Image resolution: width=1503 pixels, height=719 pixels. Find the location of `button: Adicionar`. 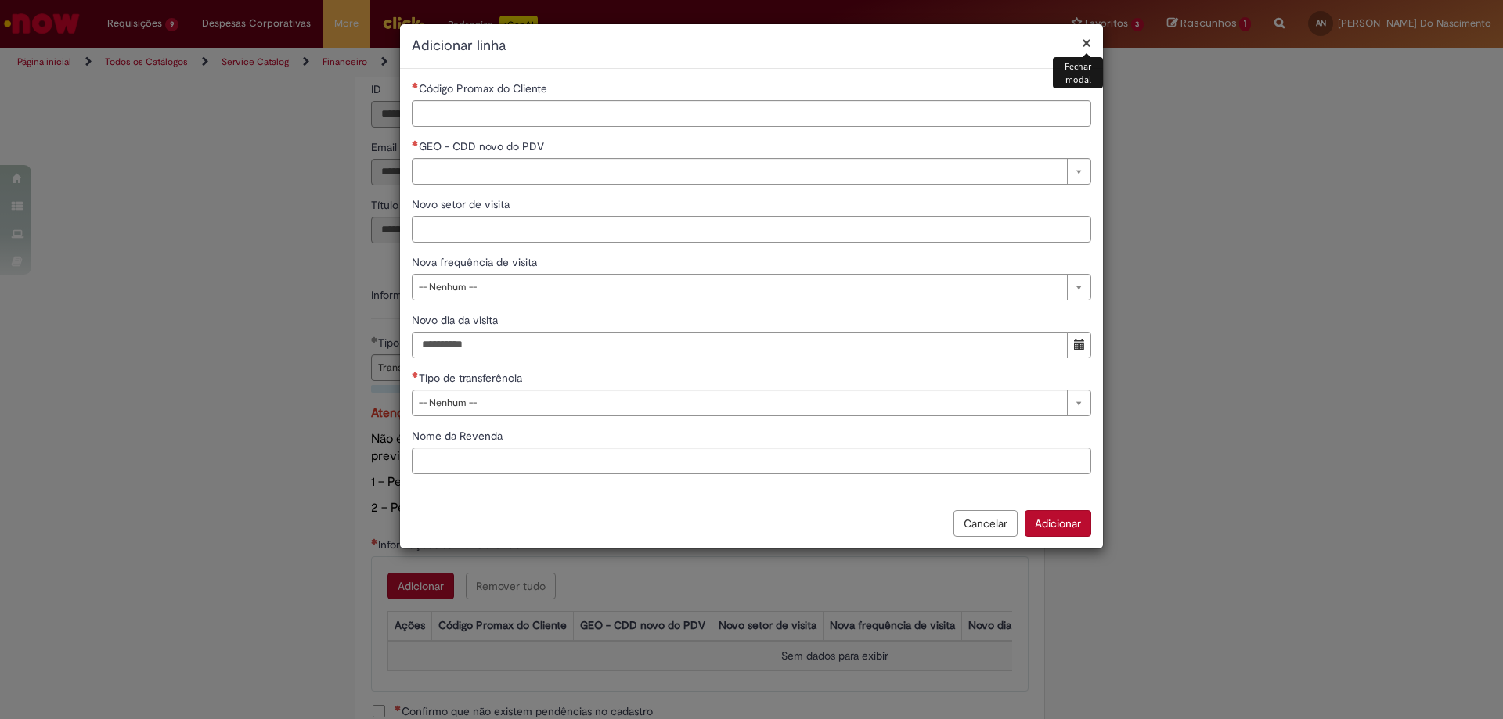

button: Adicionar is located at coordinates (1058, 524).